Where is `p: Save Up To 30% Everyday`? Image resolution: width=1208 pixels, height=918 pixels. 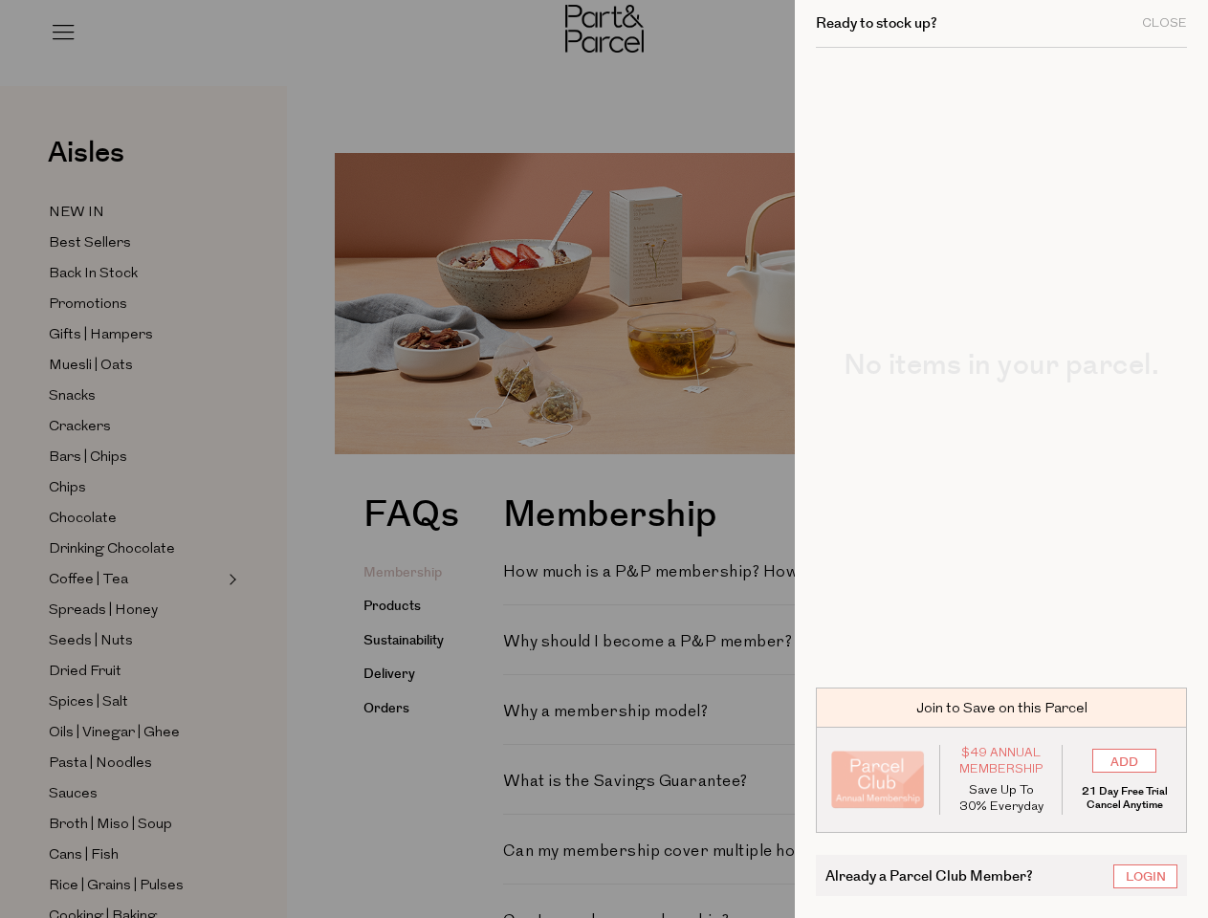
p: Save Up To 30% Everyday is located at coordinates (1002, 799).